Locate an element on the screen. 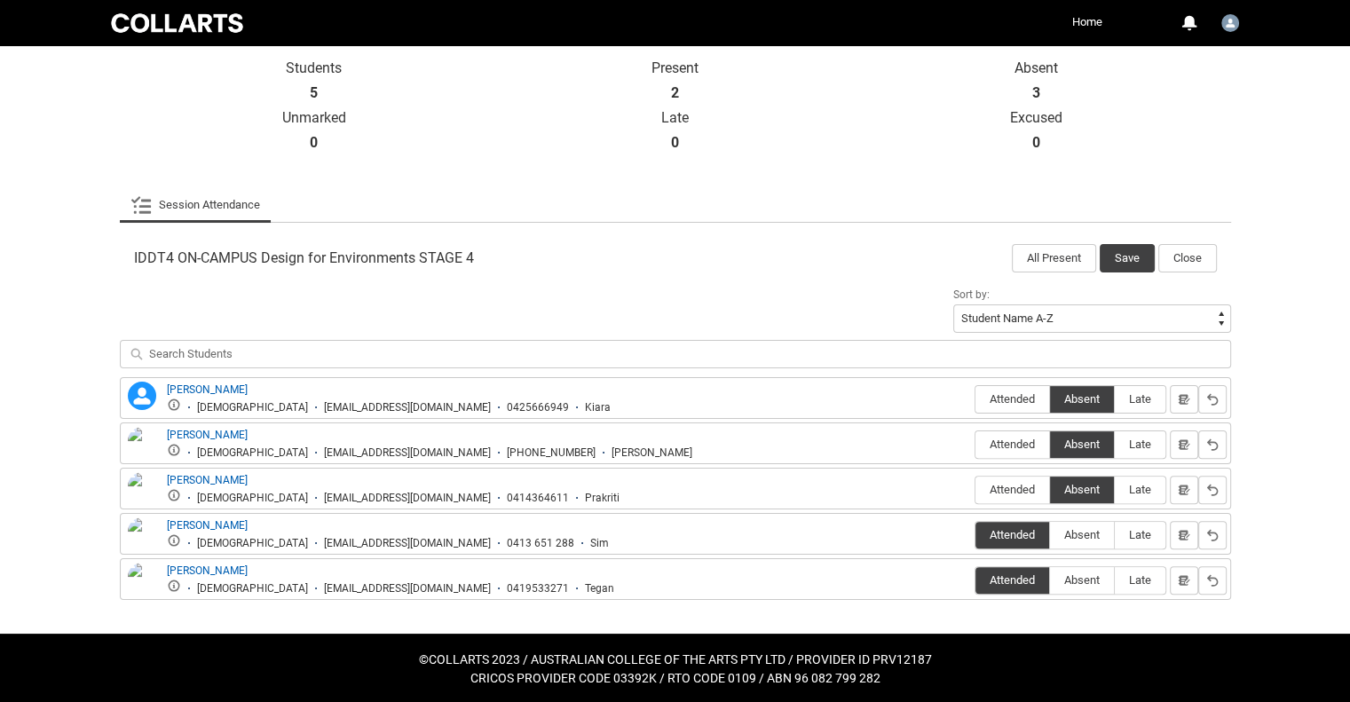 This screenshot has width=1350, height=702. div: Tegan is located at coordinates (599, 588).